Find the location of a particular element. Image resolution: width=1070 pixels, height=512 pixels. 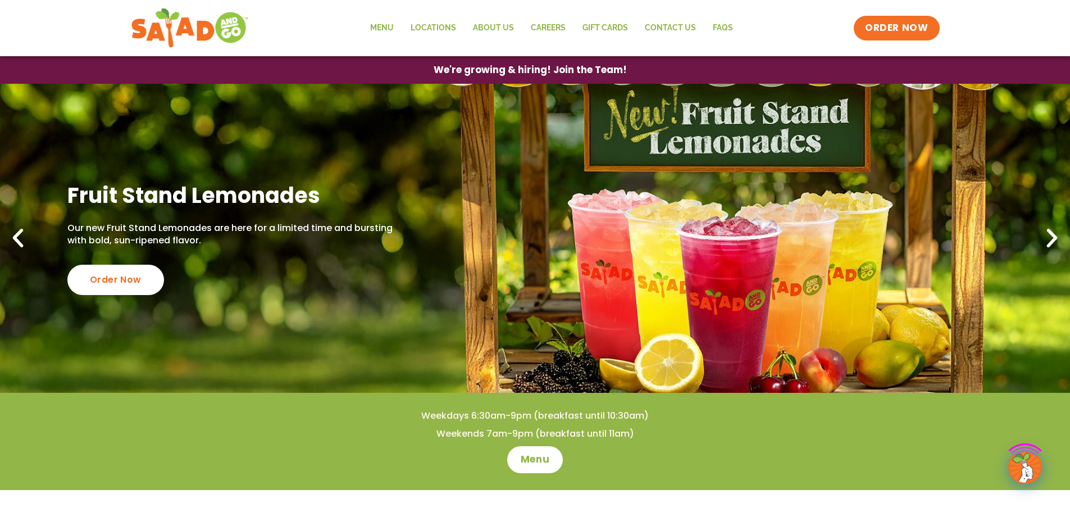

a: Contact Us is located at coordinates (670, 28).